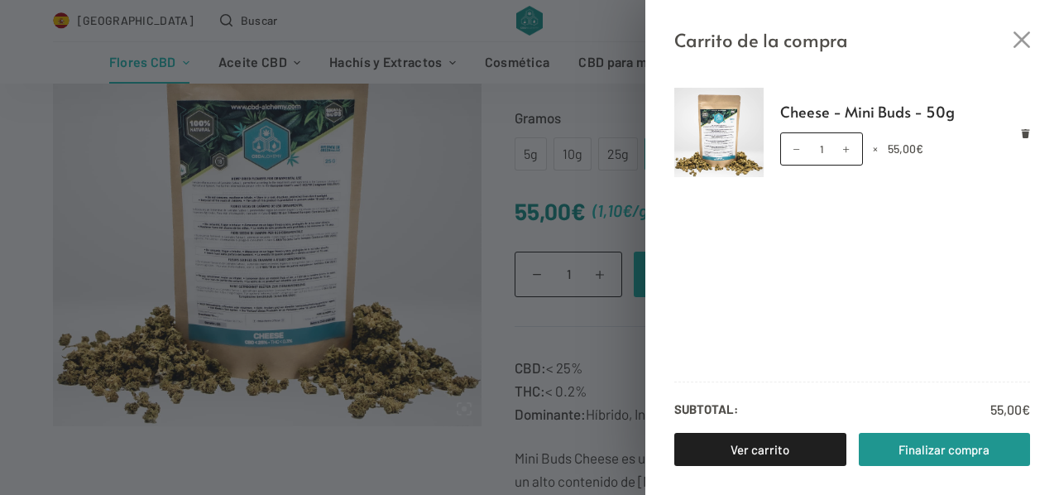  Describe the element at coordinates (905, 112) in the screenshot. I see `a: Cheese - Mini Buds - 50g` at that location.